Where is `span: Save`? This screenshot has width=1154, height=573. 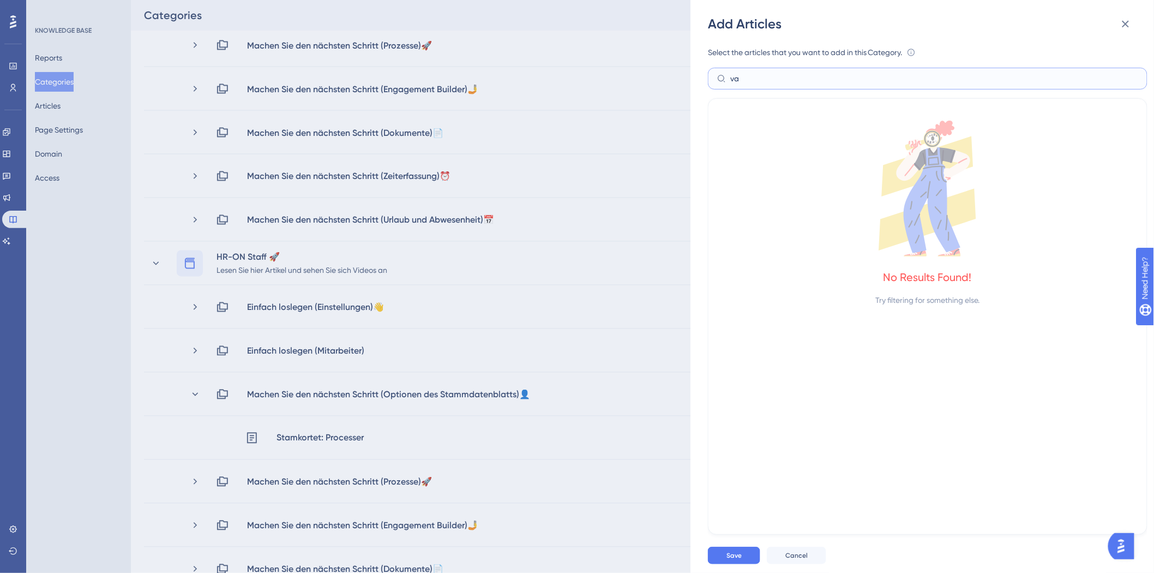 span: Save is located at coordinates (734, 555).